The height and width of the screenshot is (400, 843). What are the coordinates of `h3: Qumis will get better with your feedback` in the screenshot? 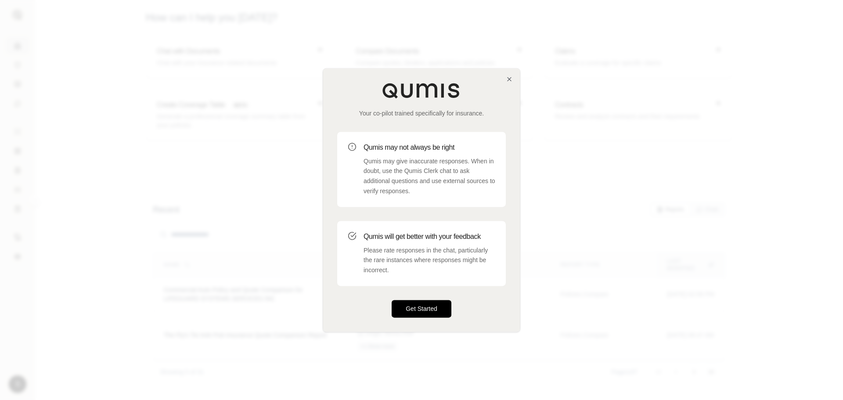 It's located at (429, 237).